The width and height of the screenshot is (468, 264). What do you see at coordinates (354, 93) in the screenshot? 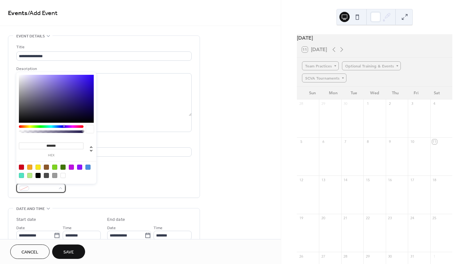
I see `div: Tue` at bounding box center [354, 93].